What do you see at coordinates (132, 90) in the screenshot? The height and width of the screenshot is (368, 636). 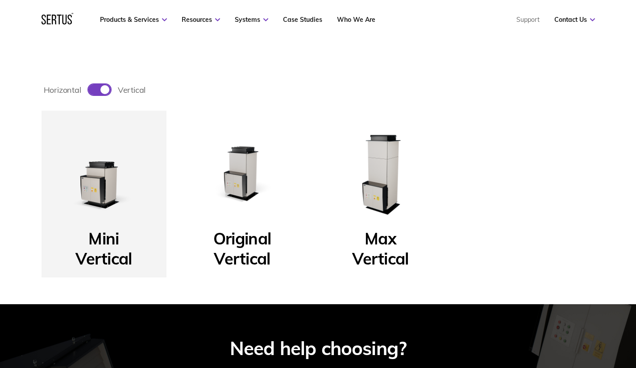 I see `span: vertical` at bounding box center [132, 90].